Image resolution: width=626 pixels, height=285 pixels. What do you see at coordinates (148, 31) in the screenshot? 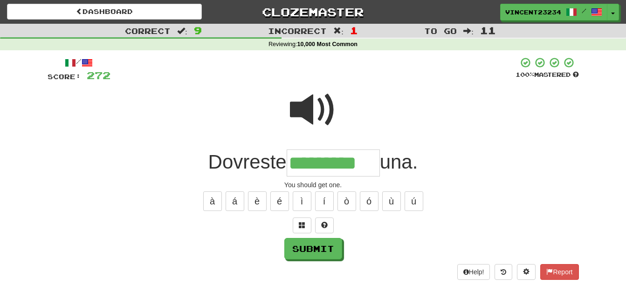
I see `span: Correct` at bounding box center [148, 31].